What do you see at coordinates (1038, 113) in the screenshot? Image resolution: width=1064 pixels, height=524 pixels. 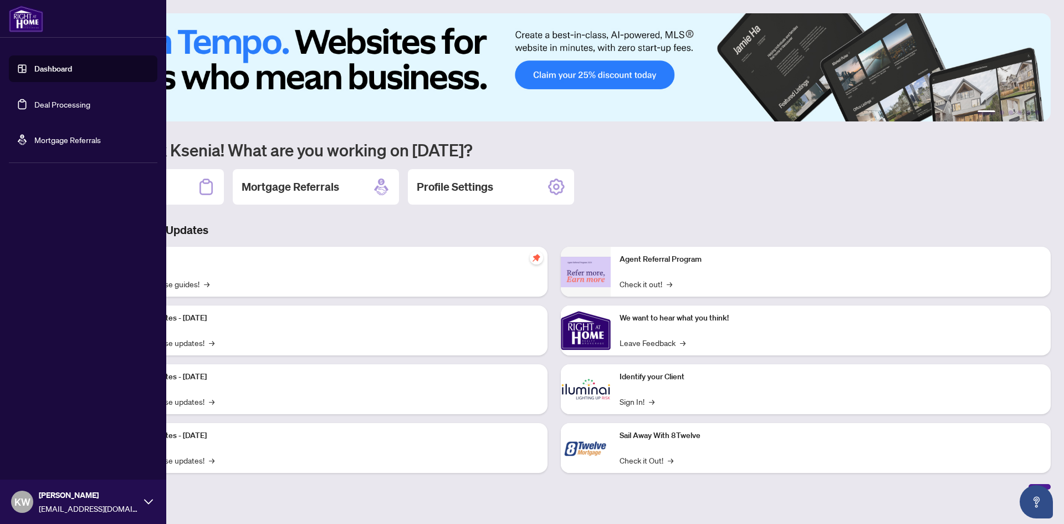 I see `button: 6` at bounding box center [1038, 113].